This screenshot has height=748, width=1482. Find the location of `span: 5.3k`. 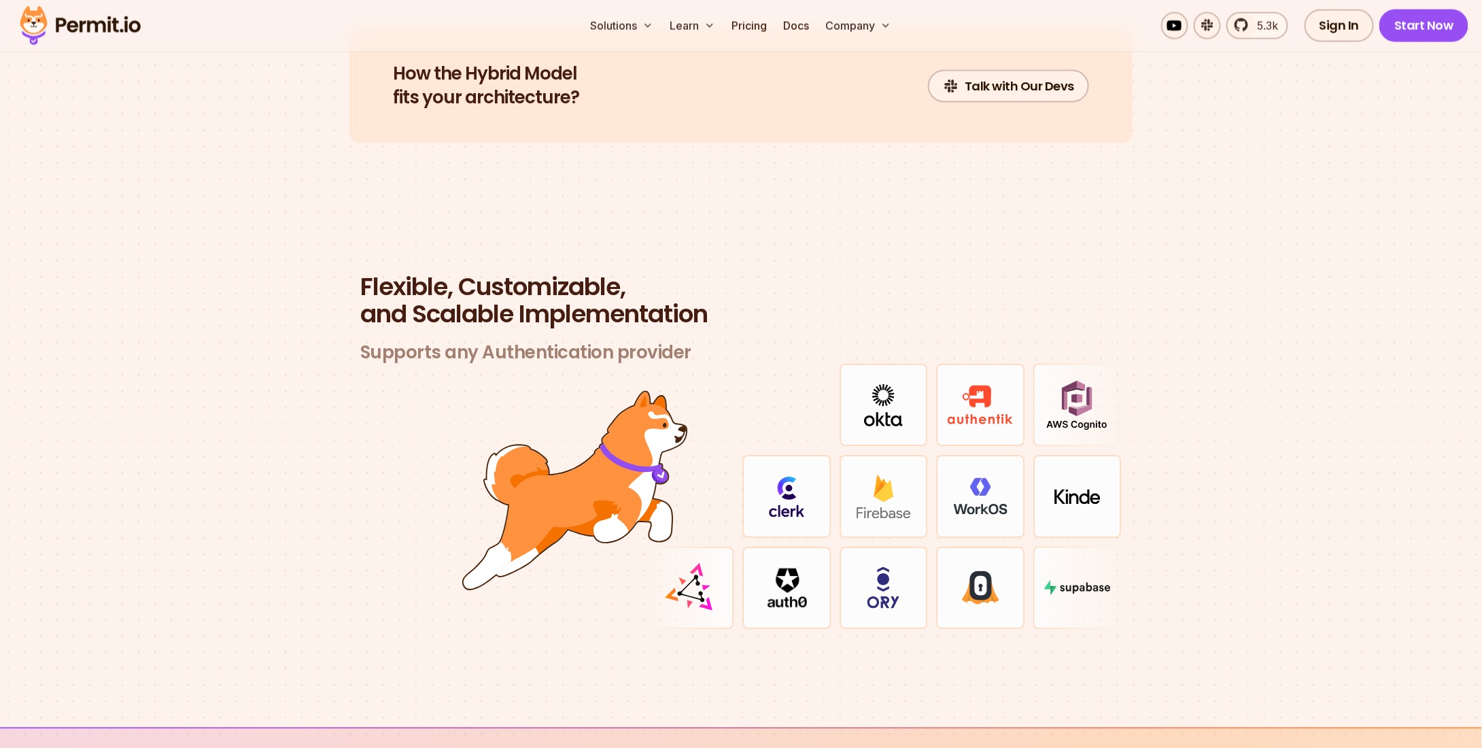

span: 5.3k is located at coordinates (1264, 26).